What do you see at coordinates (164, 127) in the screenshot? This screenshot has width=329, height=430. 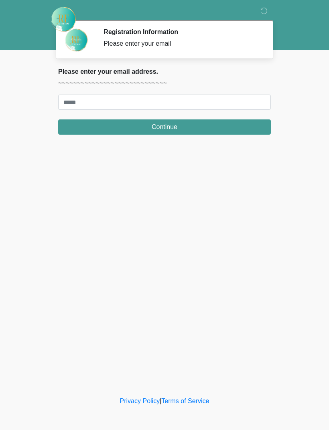 I see `button: Continue` at bounding box center [164, 127].